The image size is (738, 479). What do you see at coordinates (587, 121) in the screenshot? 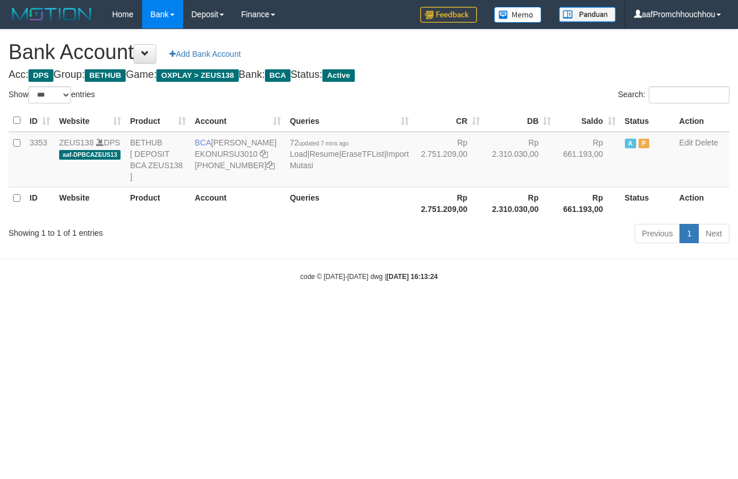
I see `th: Saldo: activate to sort column ascending` at bounding box center [587, 121].